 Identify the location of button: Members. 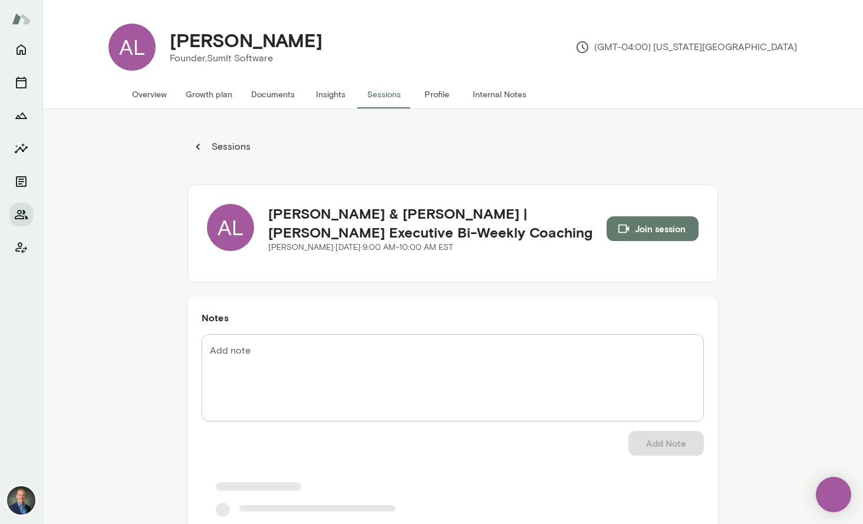
(21, 215).